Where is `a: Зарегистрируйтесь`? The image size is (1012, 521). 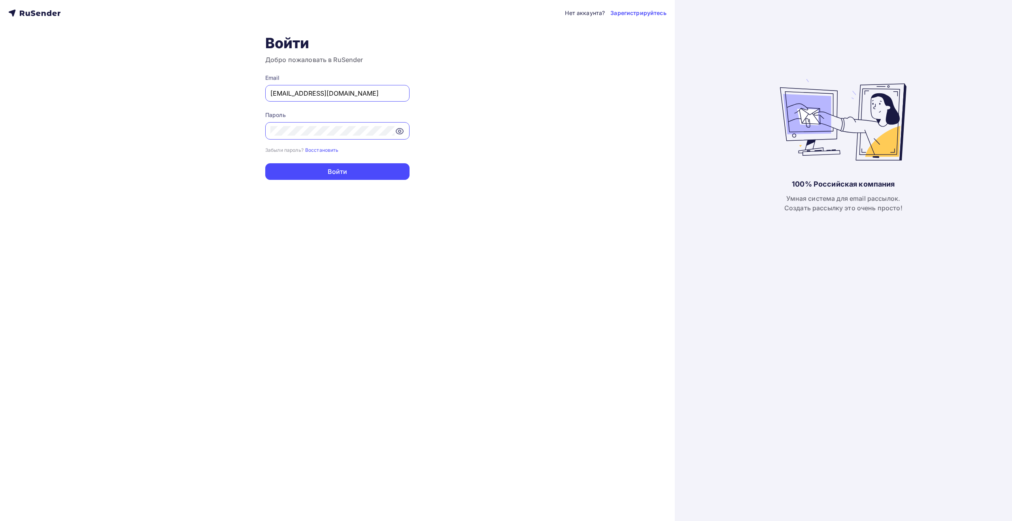
a: Зарегистрируйтесь is located at coordinates (638, 13).